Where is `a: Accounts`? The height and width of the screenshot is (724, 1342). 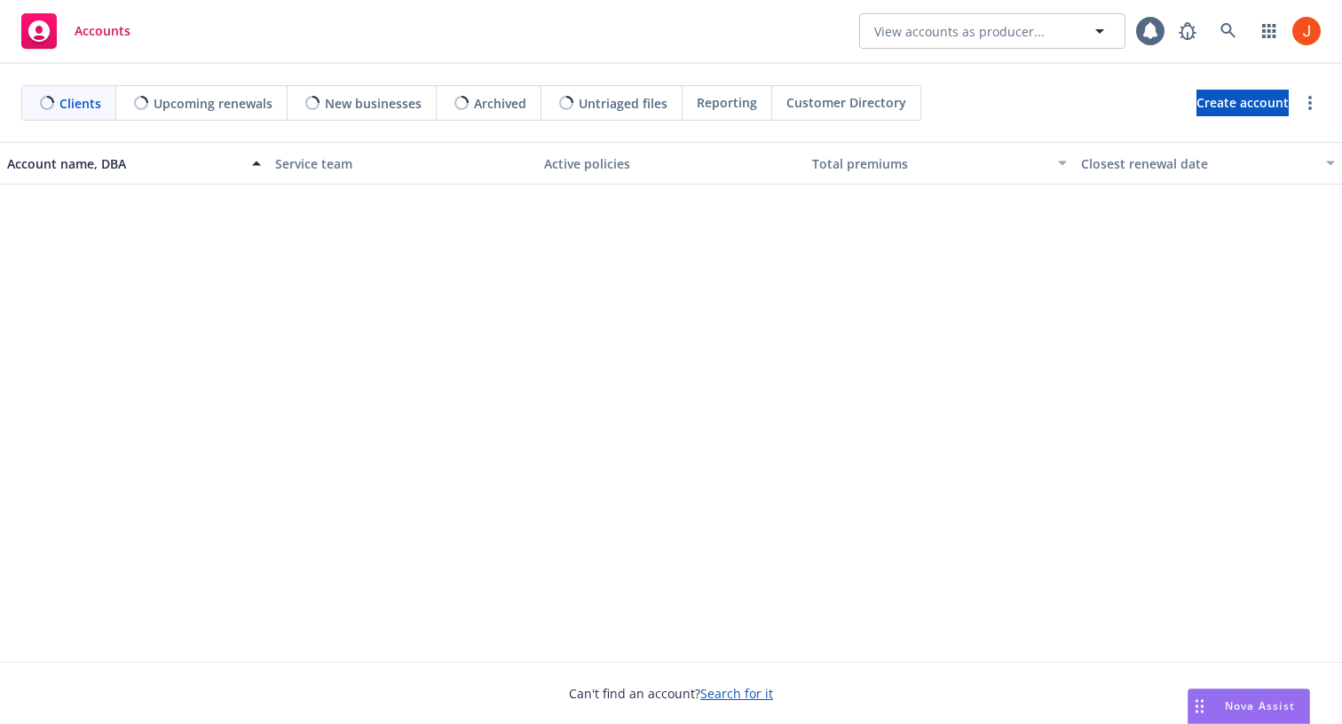
a: Accounts is located at coordinates (75, 31).